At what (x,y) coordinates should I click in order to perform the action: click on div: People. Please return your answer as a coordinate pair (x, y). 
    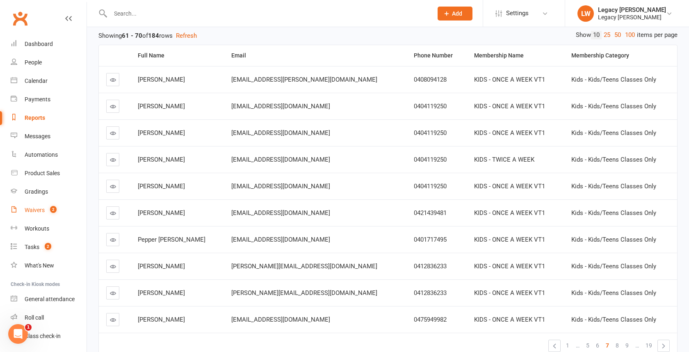
    Looking at the image, I should click on (33, 62).